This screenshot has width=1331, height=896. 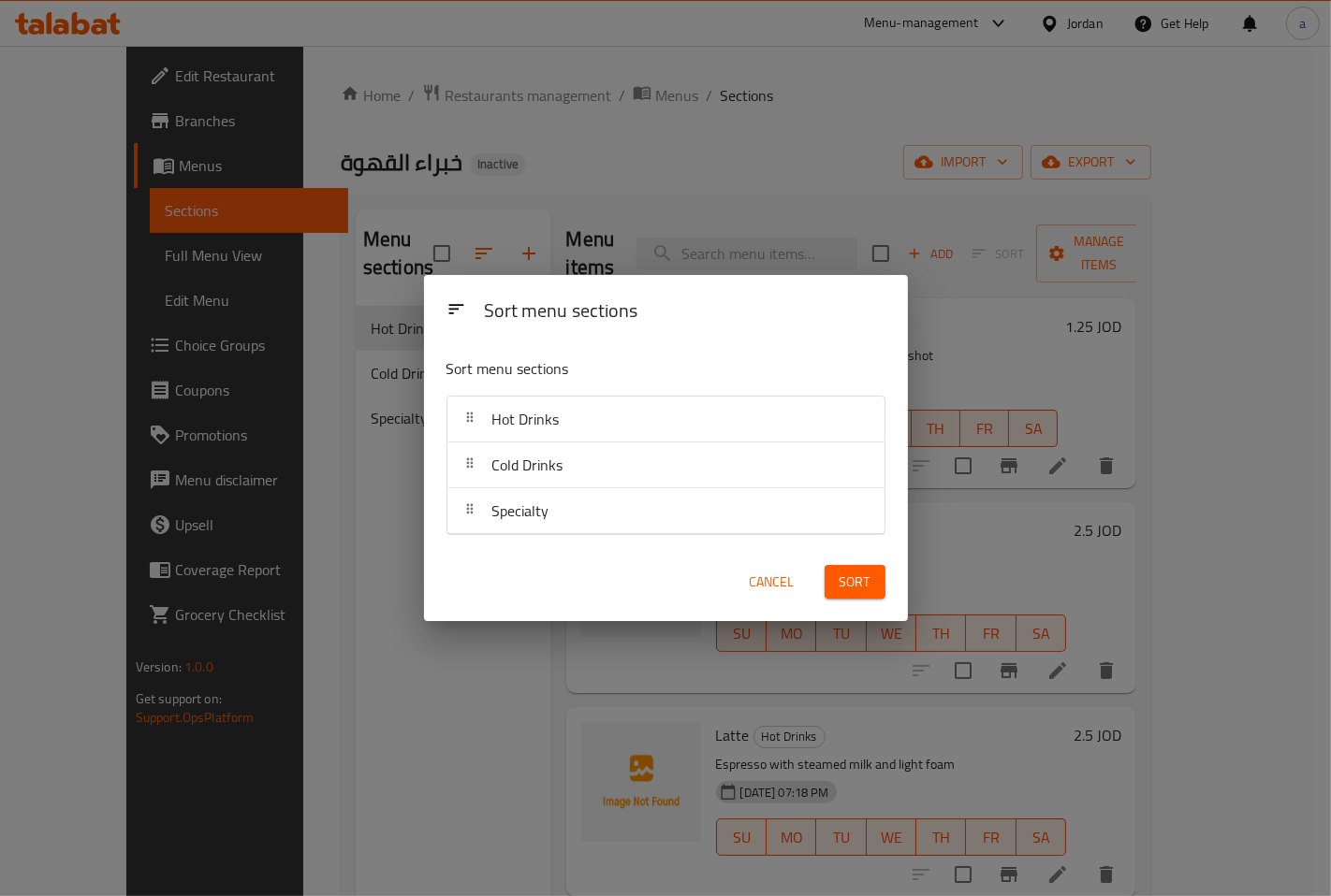 I want to click on span: Hot Drinks, so click(x=526, y=419).